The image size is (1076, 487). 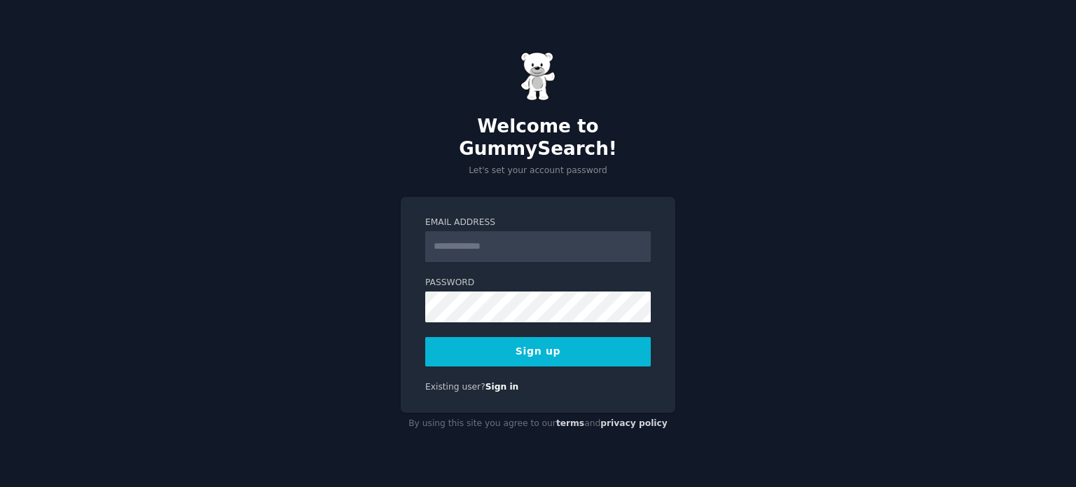 What do you see at coordinates (570, 423) in the screenshot?
I see `a: terms` at bounding box center [570, 423].